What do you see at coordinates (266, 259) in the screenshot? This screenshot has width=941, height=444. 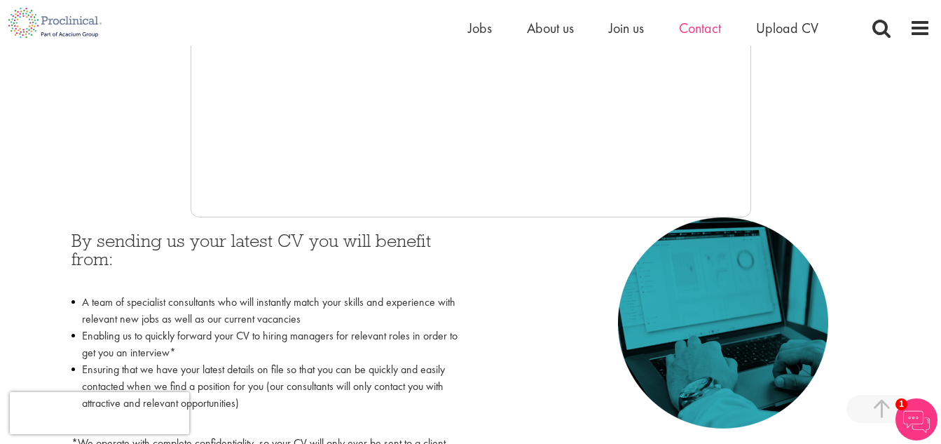 I see `h3: By sending us your latest CV you will benefit from:` at bounding box center [266, 259].